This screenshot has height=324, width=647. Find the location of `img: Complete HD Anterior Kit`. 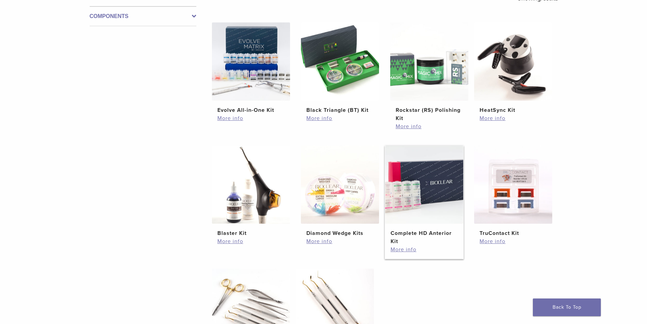

img: Complete HD Anterior Kit is located at coordinates (424, 185).